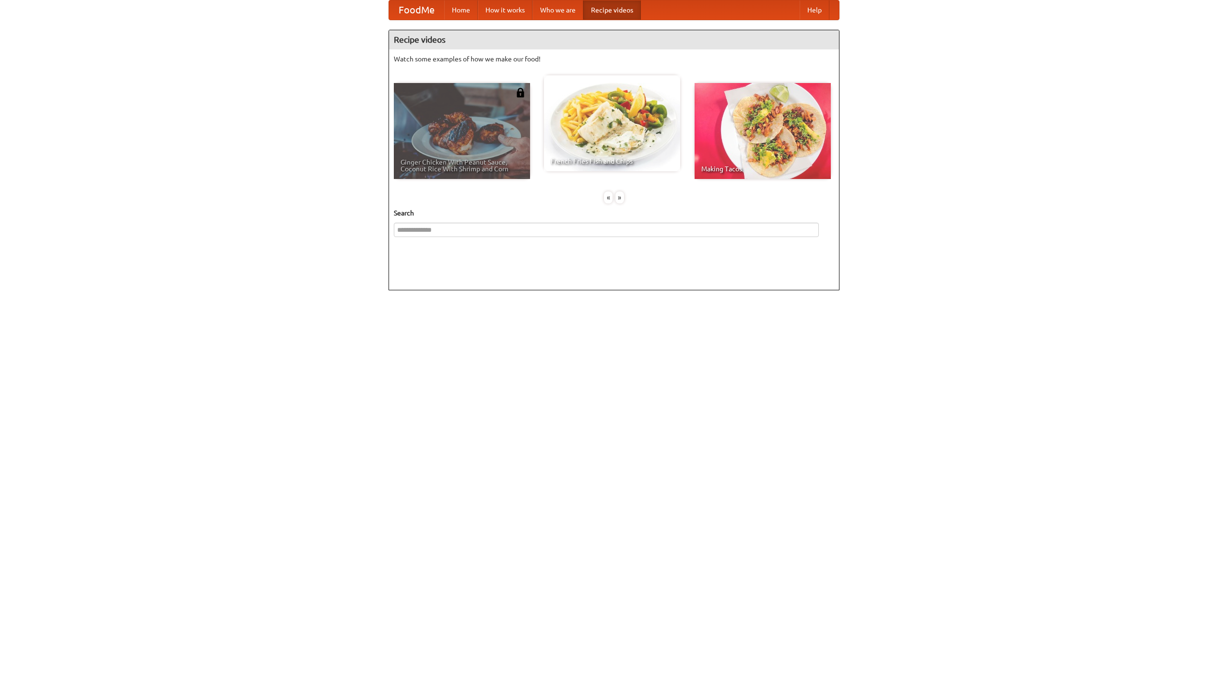 The width and height of the screenshot is (1228, 679). Describe the element at coordinates (763, 169) in the screenshot. I see `span: Making Tacos` at that location.